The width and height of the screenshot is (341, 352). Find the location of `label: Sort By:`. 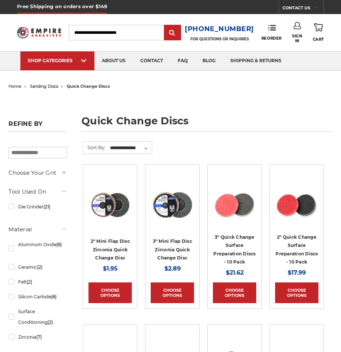

label: Sort By: is located at coordinates (94, 147).